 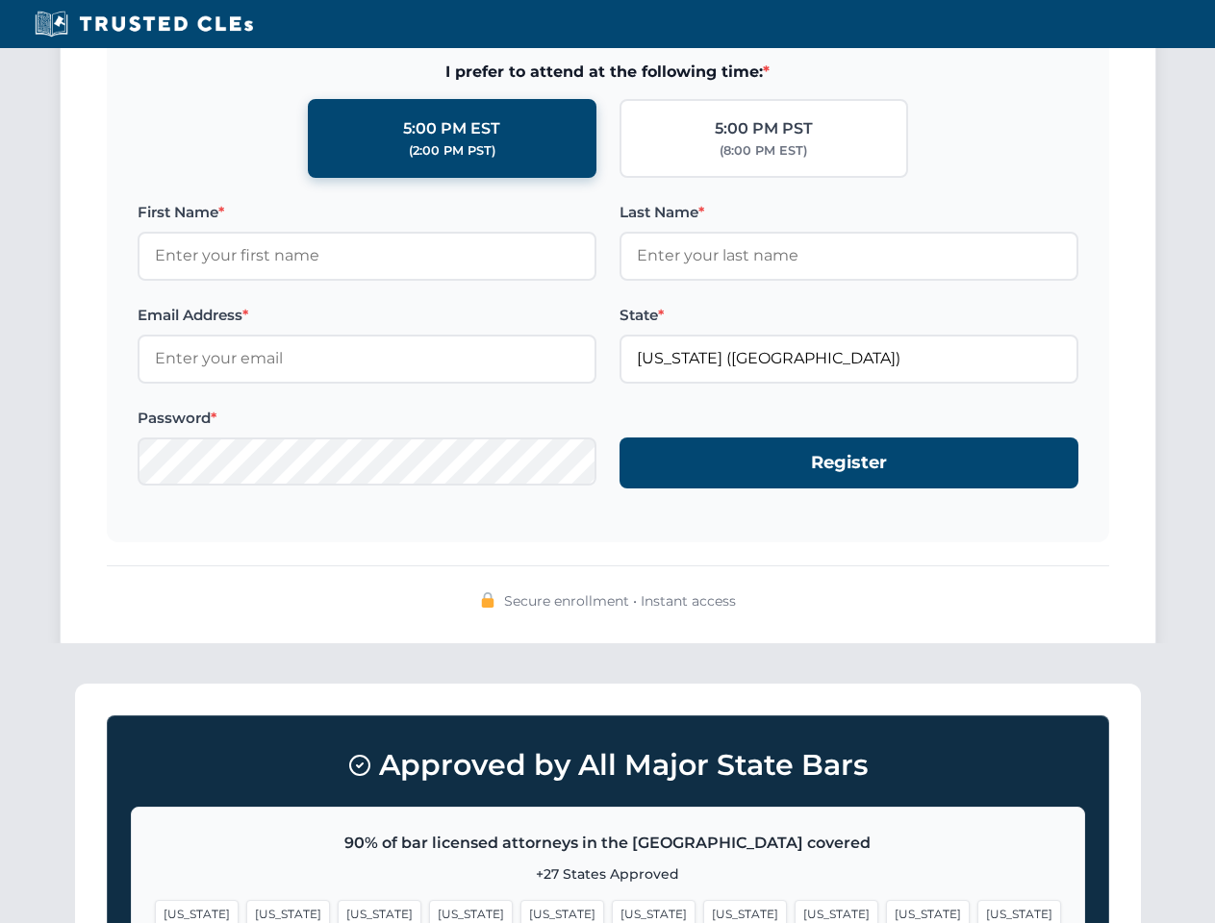 I want to click on img: Trusted CLEs, so click(x=143, y=24).